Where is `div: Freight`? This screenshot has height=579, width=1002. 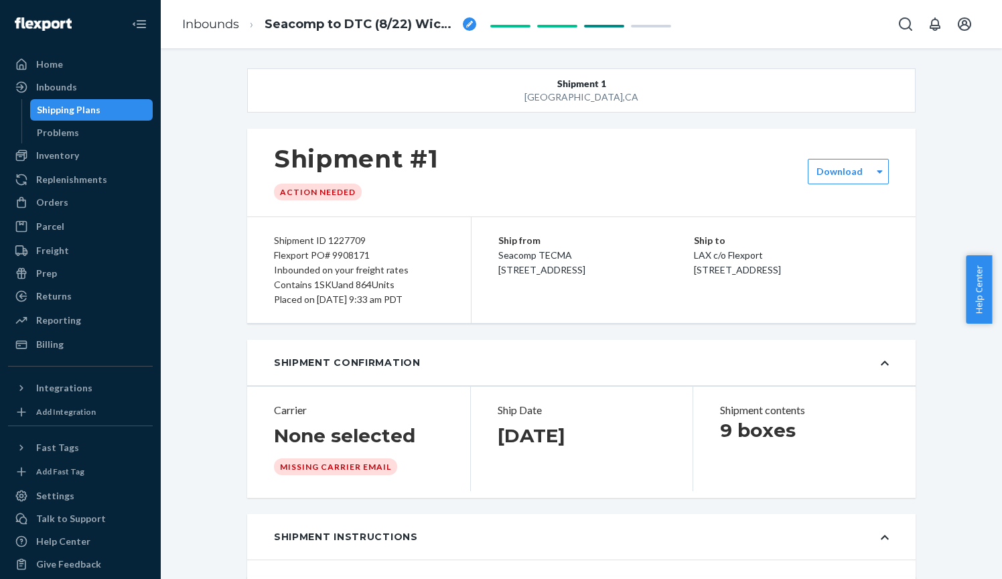
div: Freight is located at coordinates (52, 251).